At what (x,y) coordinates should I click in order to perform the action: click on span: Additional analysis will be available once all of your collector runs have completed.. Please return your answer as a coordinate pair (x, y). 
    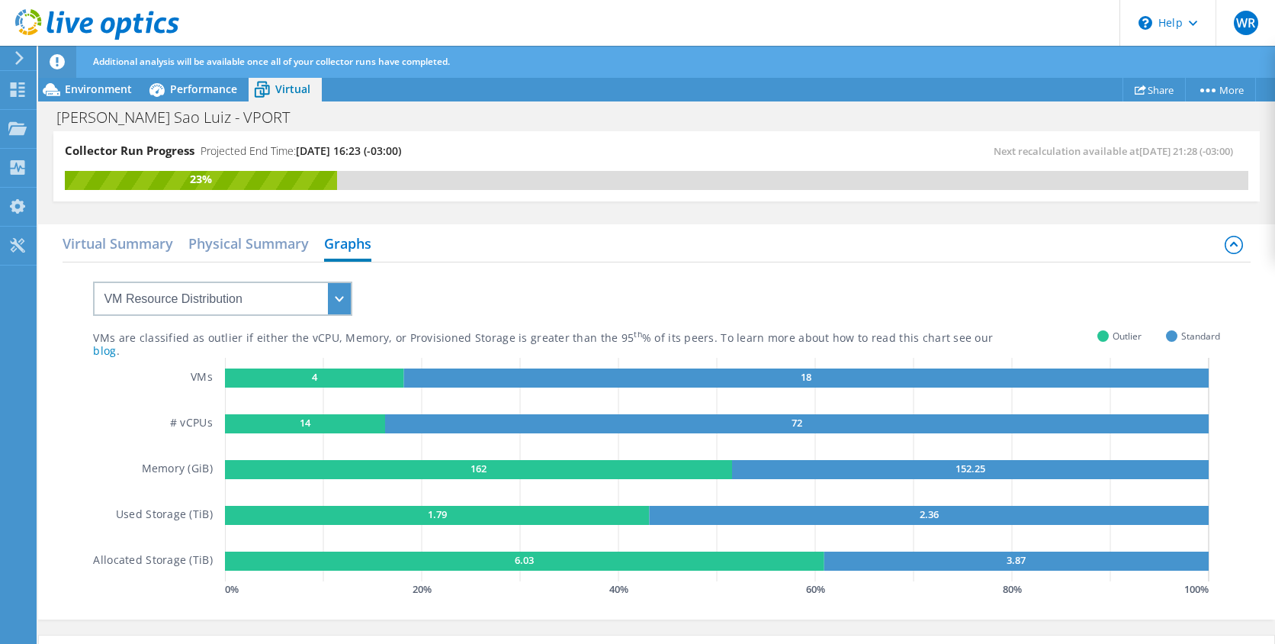
    Looking at the image, I should click on (271, 61).